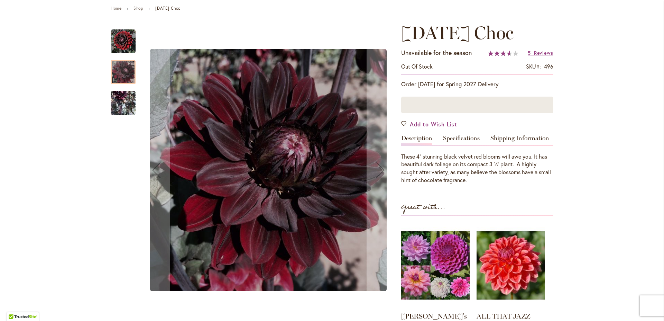  Describe the element at coordinates (504, 316) in the screenshot. I see `a: ALL THAT JAZZ` at that location.